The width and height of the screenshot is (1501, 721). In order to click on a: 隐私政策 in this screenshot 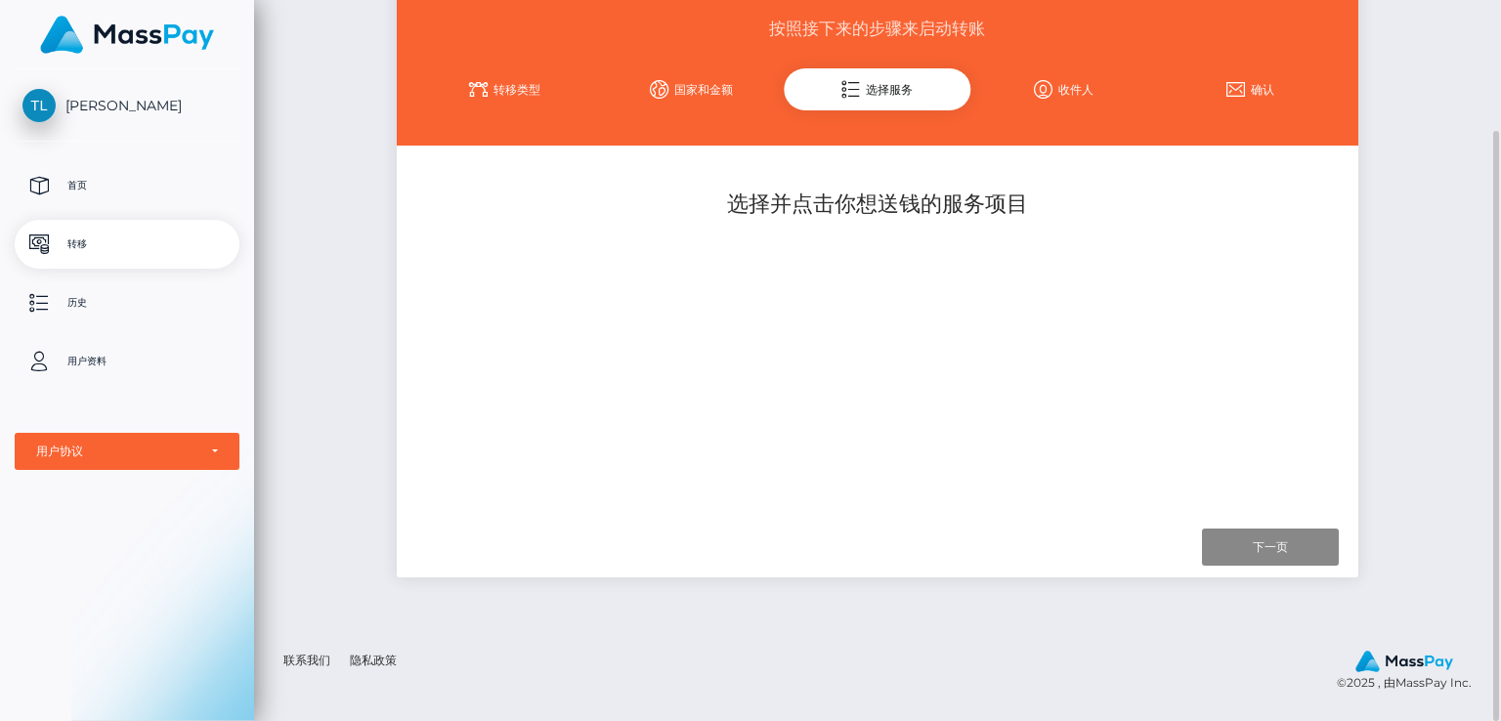, I will do `click(373, 660)`.